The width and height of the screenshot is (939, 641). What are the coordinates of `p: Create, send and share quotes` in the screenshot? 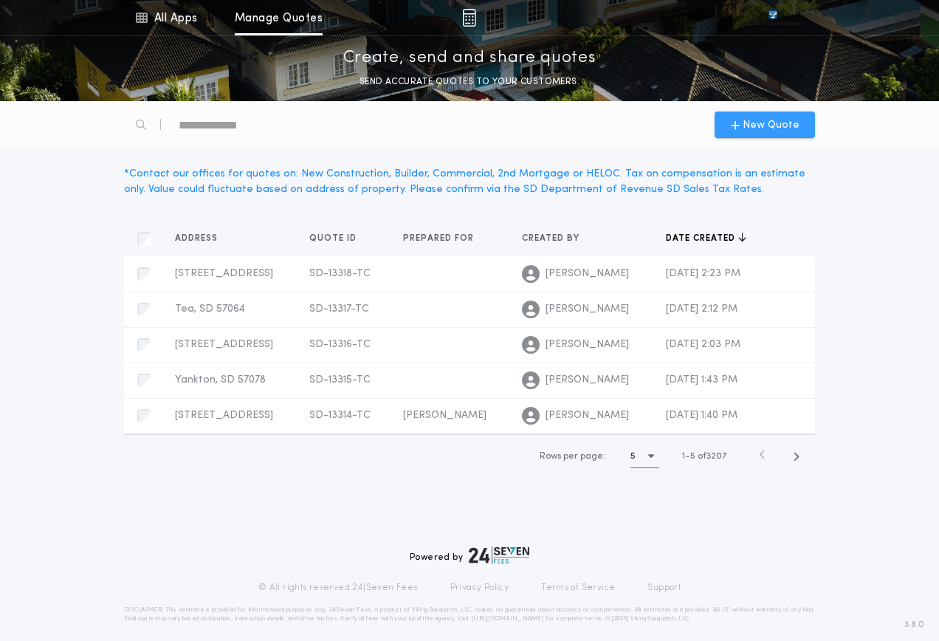 It's located at (470, 58).